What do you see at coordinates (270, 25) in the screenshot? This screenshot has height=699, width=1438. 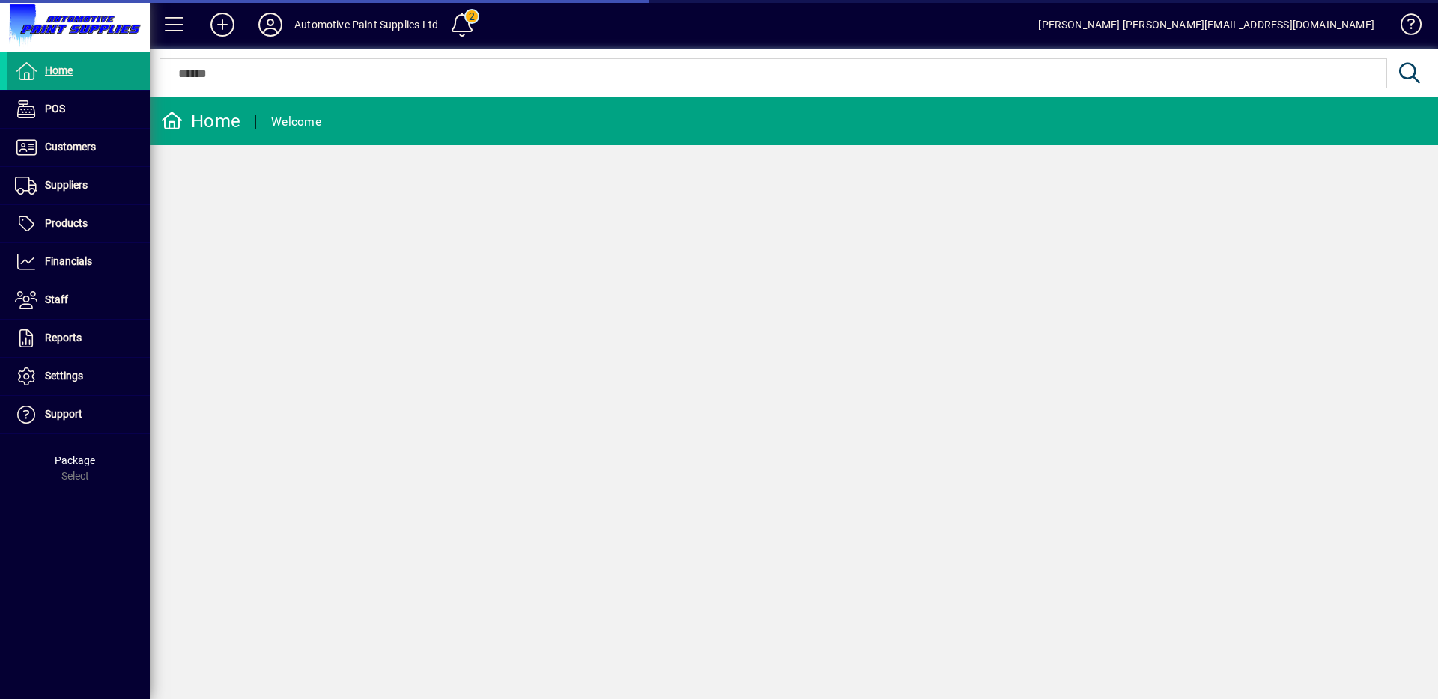 I see `button: Profile` at bounding box center [270, 25].